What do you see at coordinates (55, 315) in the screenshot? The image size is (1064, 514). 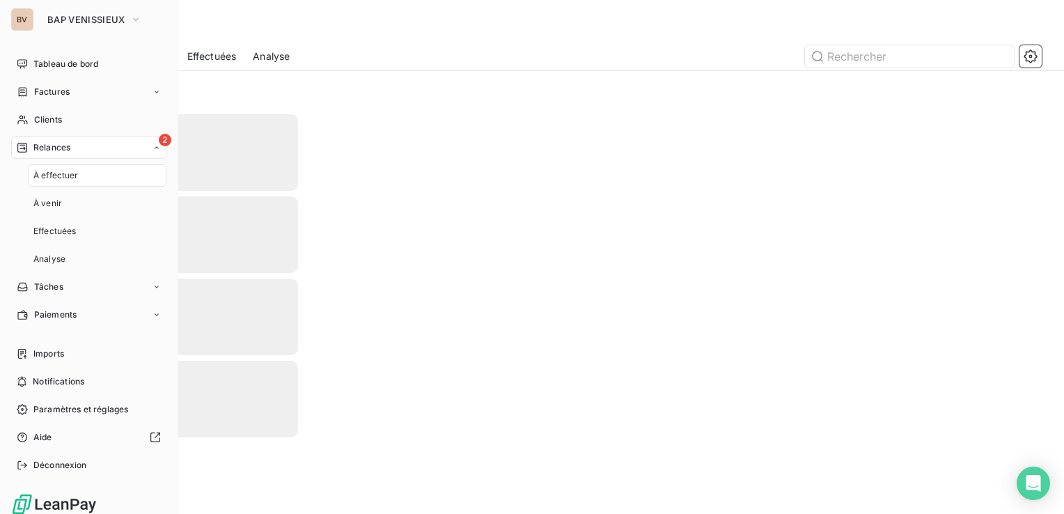 I see `span: Paiements` at bounding box center [55, 315].